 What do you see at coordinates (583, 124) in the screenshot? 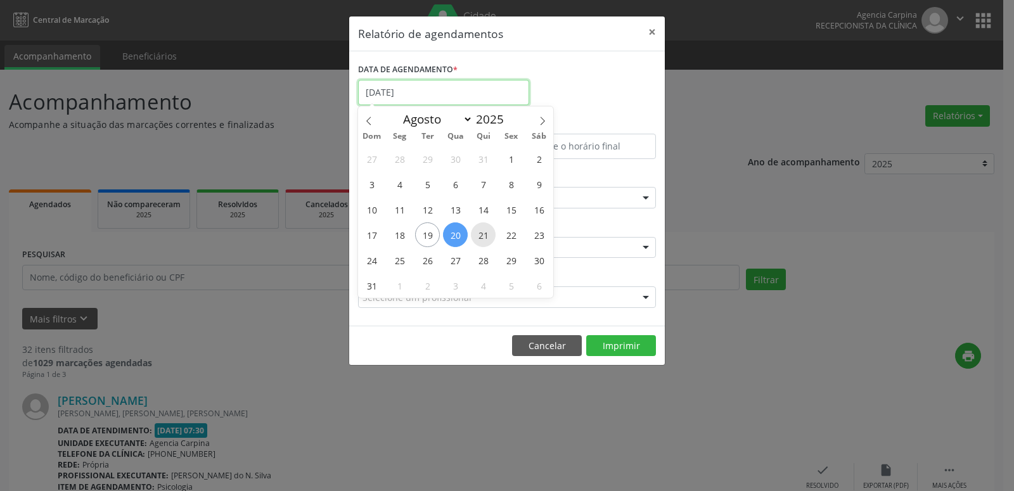
I see `label: ATÉ` at bounding box center [583, 124].